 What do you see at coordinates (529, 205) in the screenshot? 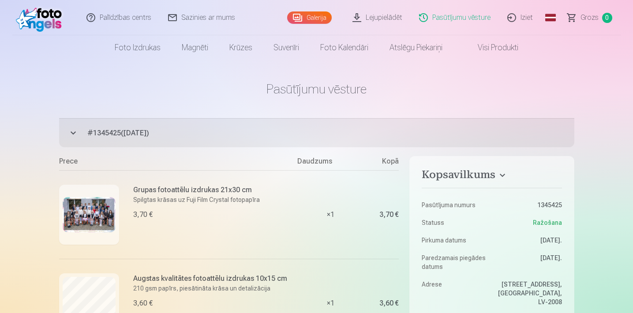
I see `dd: 1345425` at bounding box center [529, 205].